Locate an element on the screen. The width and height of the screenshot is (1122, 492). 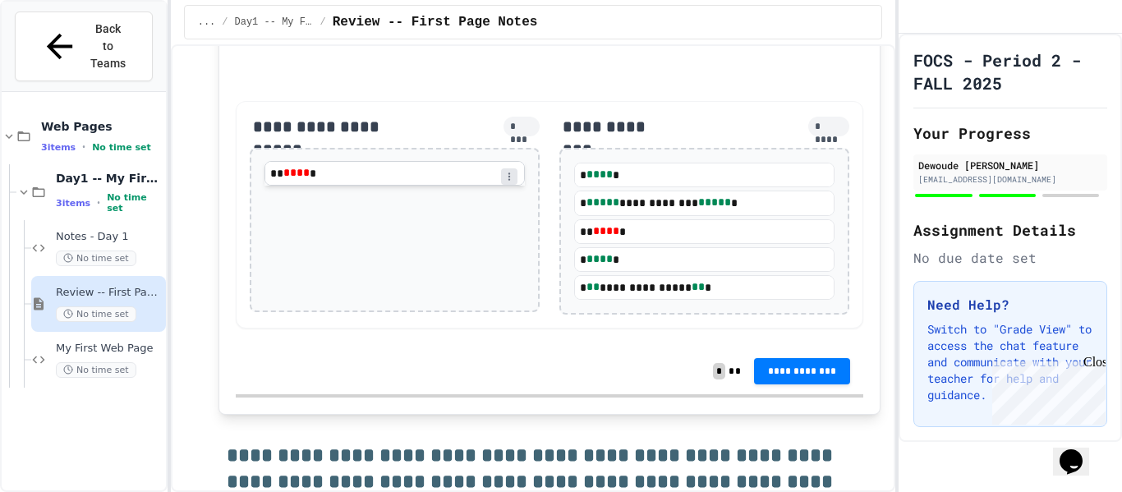
p: Switch to "Grade View" to access the chat feature and communicate with your teacher for help and ... is located at coordinates (1010, 362).